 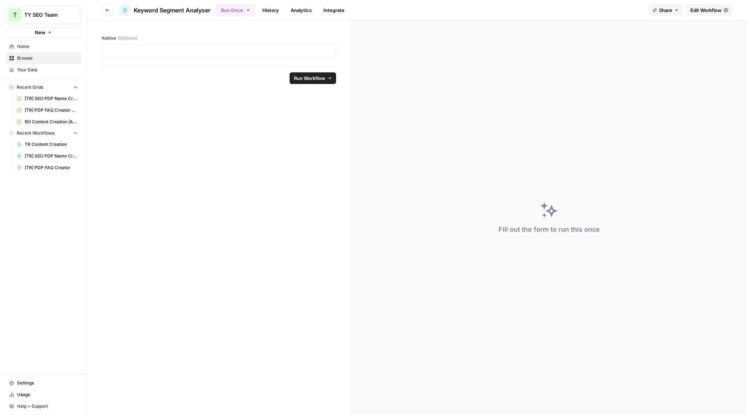 What do you see at coordinates (30, 87) in the screenshot?
I see `span: Recent Grids` at bounding box center [30, 87].